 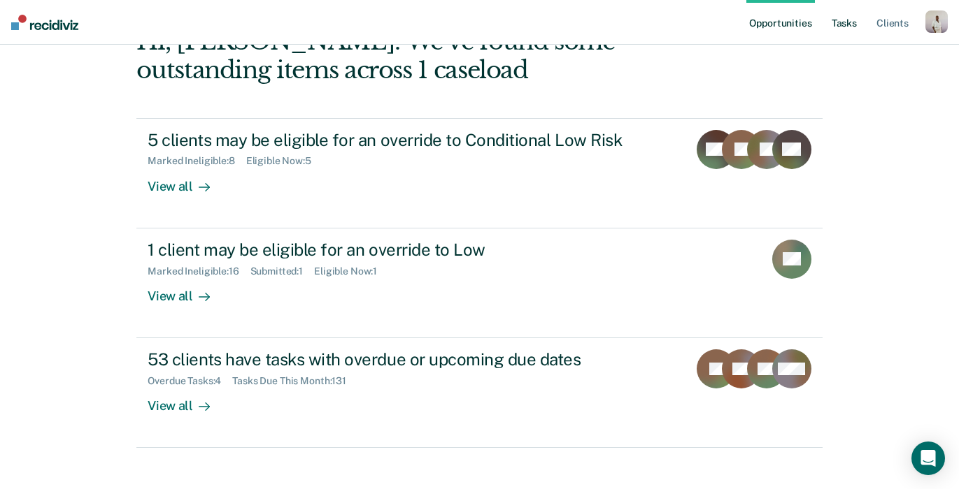 I want to click on div: Eligible Now : 1, so click(x=351, y=271).